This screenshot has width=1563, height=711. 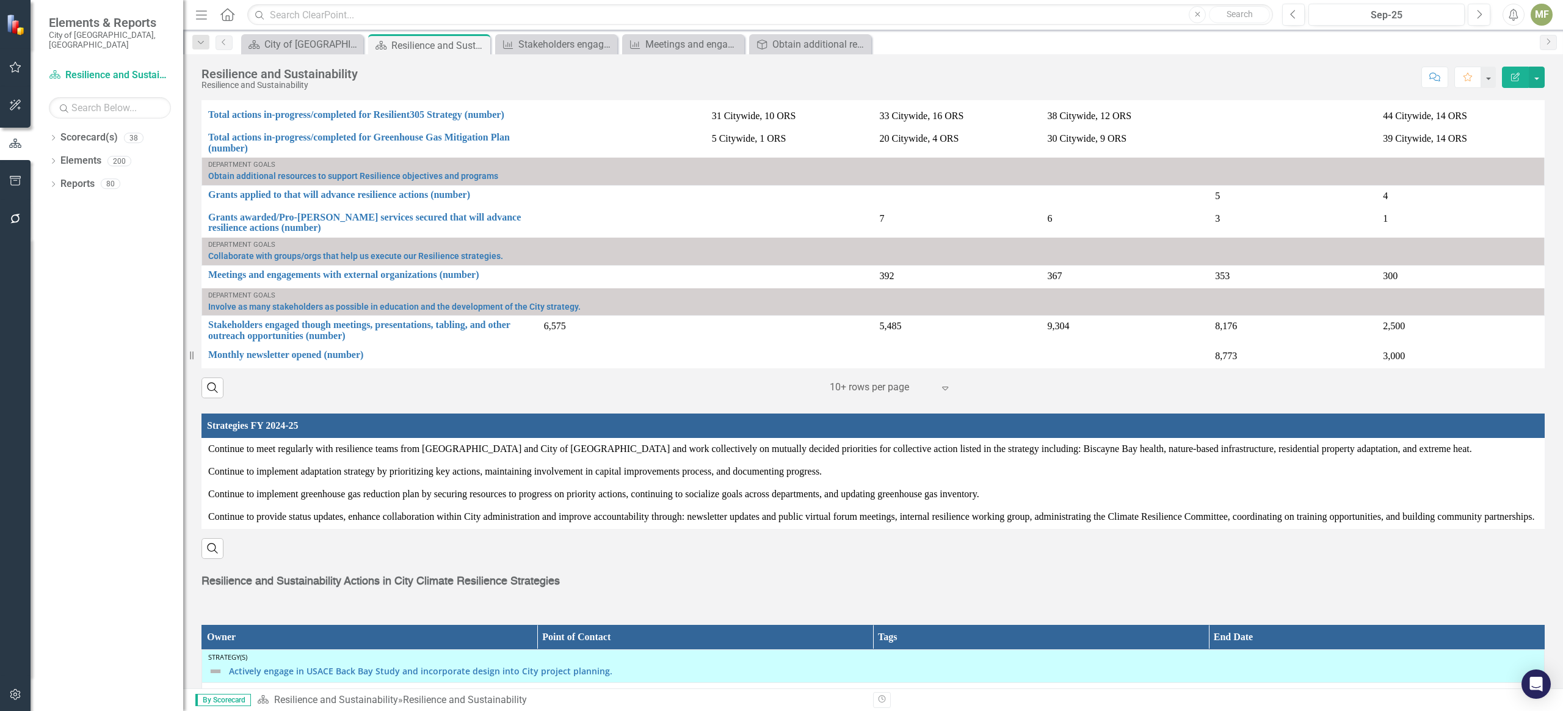 What do you see at coordinates (873, 307) in the screenshot?
I see `a: Involve as many stakeholders as possible in education and the development of the City strategy.` at bounding box center [873, 307].